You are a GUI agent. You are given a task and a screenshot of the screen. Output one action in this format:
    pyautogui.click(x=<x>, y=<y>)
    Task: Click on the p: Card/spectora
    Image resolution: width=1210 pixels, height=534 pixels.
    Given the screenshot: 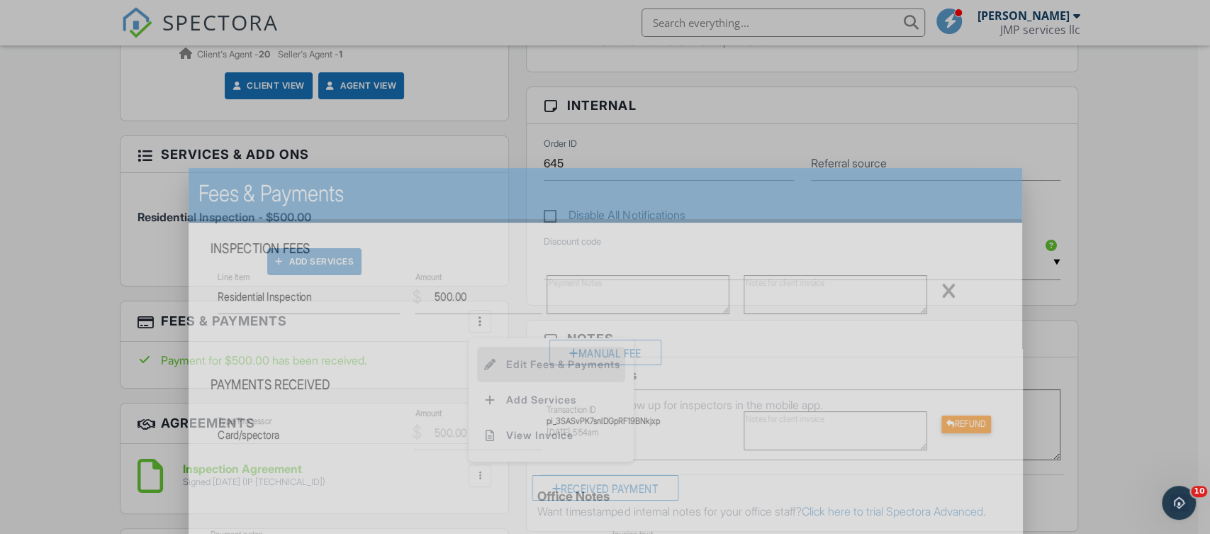 What is the action you would take?
    pyautogui.click(x=309, y=434)
    